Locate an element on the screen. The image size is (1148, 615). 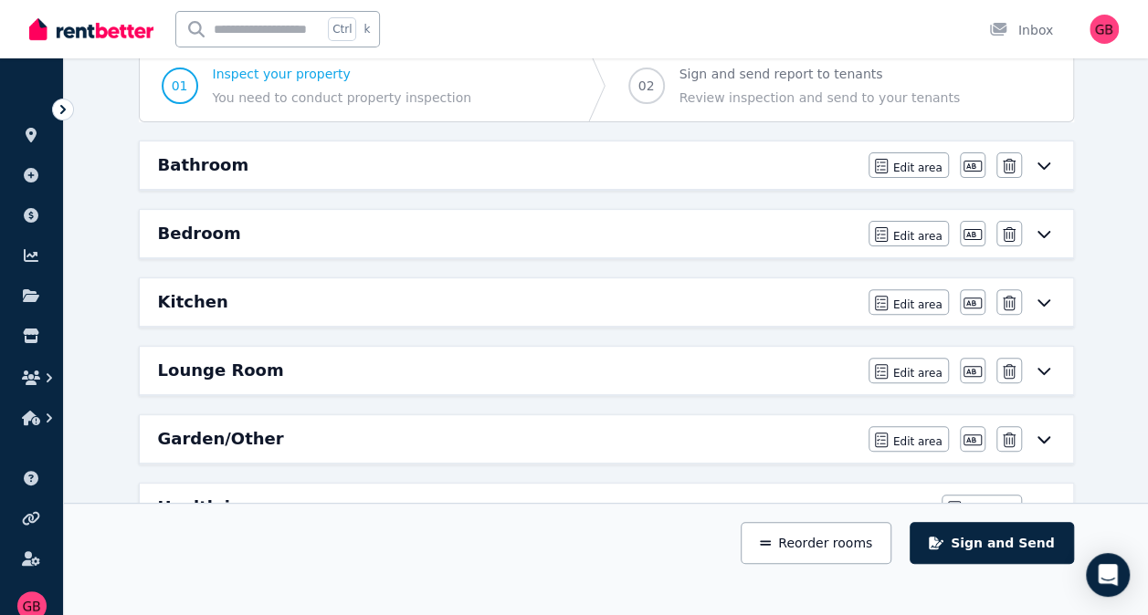
span: Sign and send report to tenants is located at coordinates (819, 74).